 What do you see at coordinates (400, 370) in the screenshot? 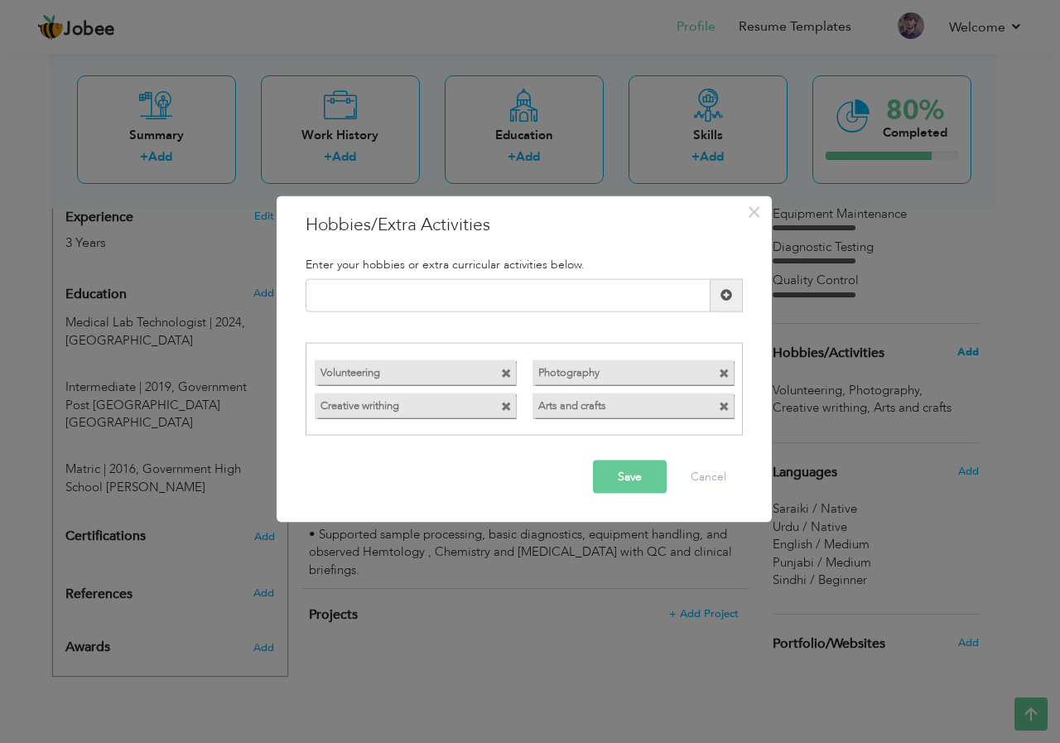
I see `label: Volunteering` at bounding box center [400, 370].